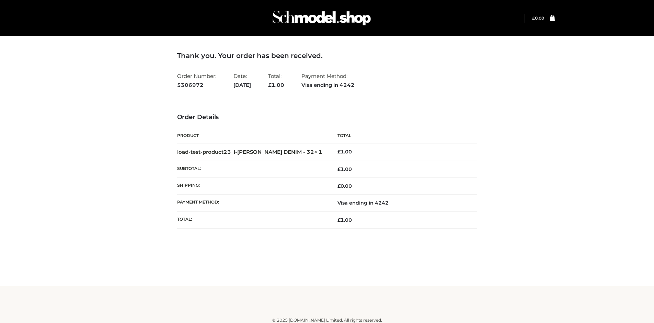 The width and height of the screenshot is (654, 323). I want to click on th: Total:, so click(252, 220).